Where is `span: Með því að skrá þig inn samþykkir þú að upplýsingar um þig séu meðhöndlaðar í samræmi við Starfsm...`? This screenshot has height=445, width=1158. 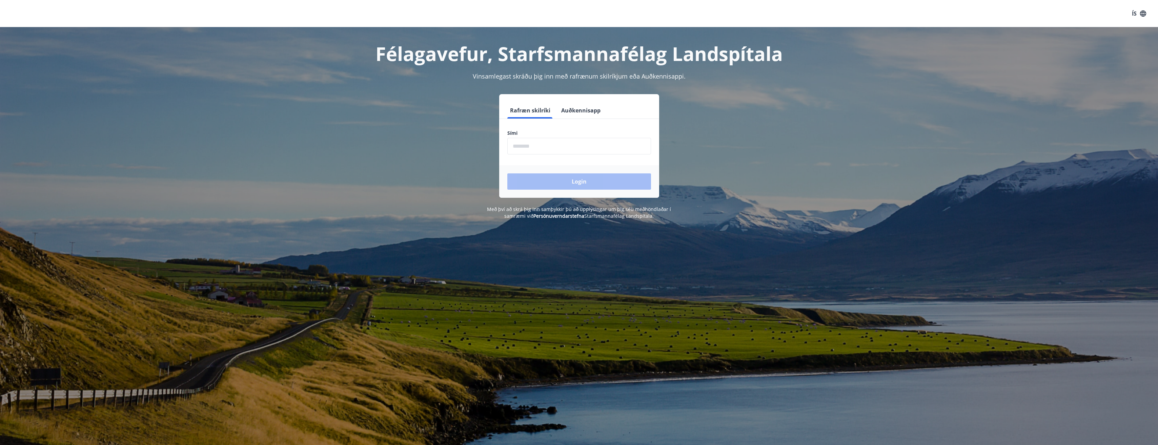 span: Með því að skrá þig inn samþykkir þú að upplýsingar um þig séu meðhöndlaðar í samræmi við Starfsm... is located at coordinates (579, 213).